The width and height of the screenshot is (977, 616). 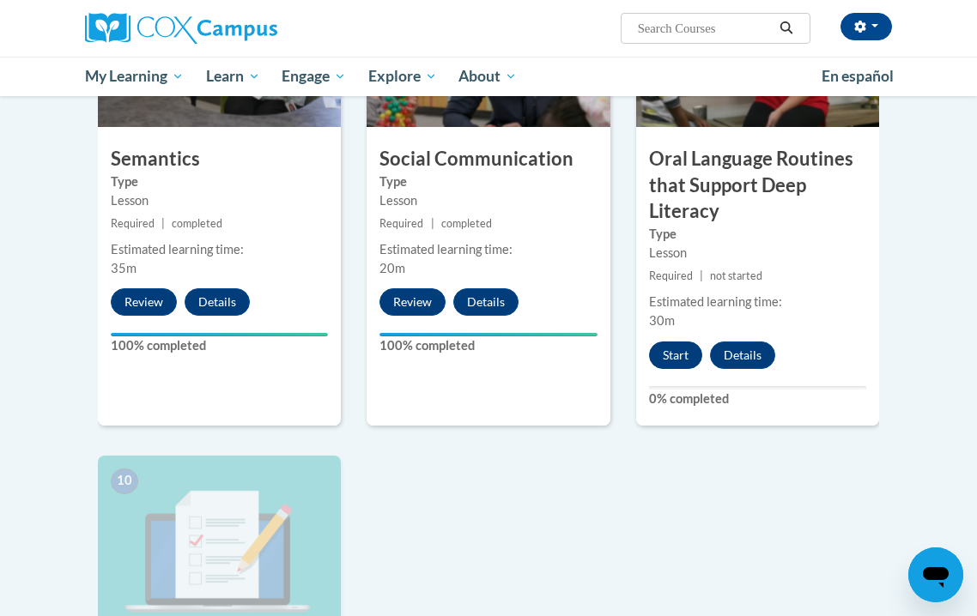 What do you see at coordinates (866, 27) in the screenshot?
I see `button: Account Settings` at bounding box center [866, 27].